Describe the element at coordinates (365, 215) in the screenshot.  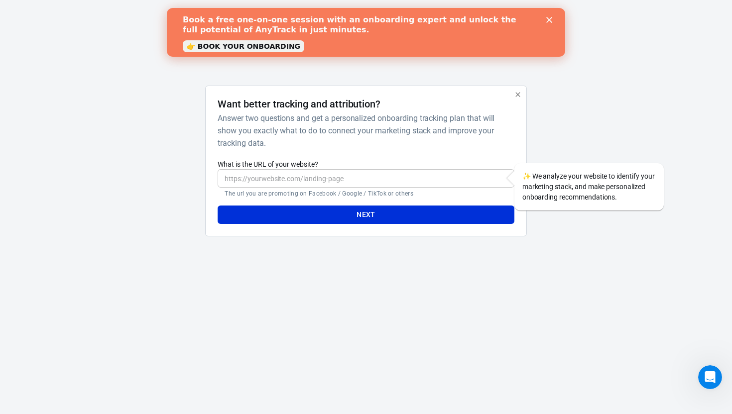
I see `button: Next` at that location.